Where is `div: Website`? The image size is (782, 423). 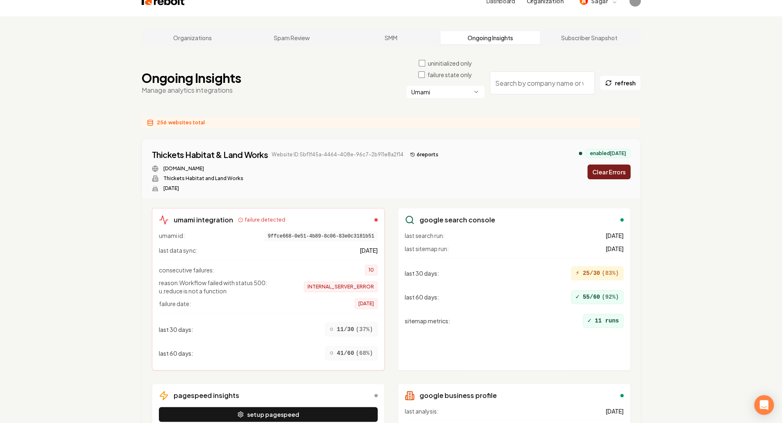
div: Website is located at coordinates (297, 169).